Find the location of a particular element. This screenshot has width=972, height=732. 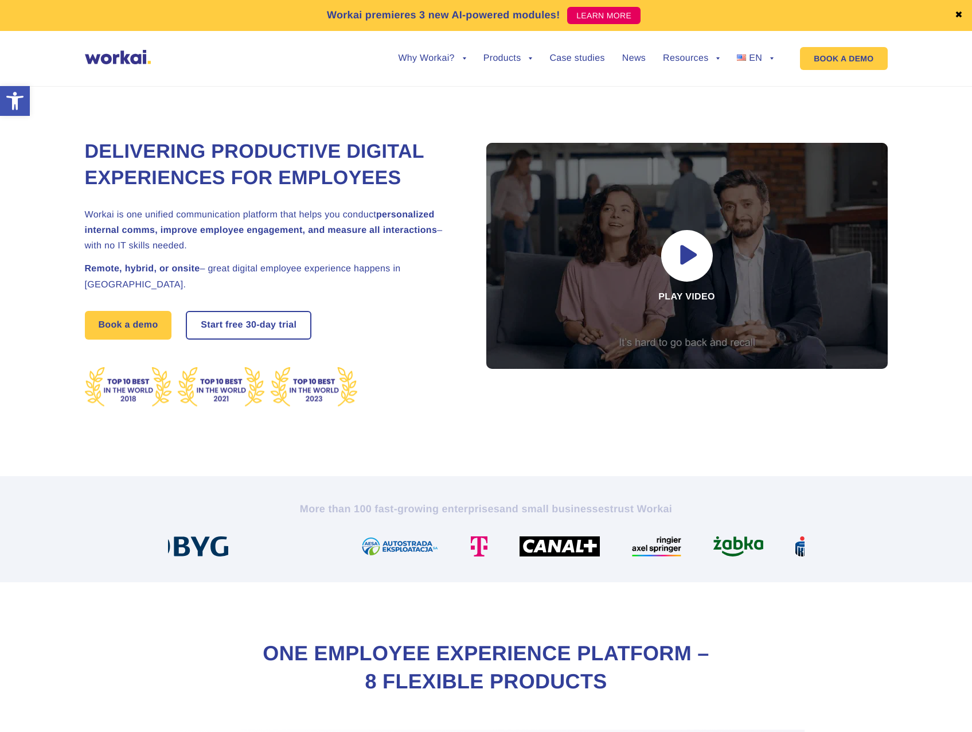

span: EN is located at coordinates (755, 58).